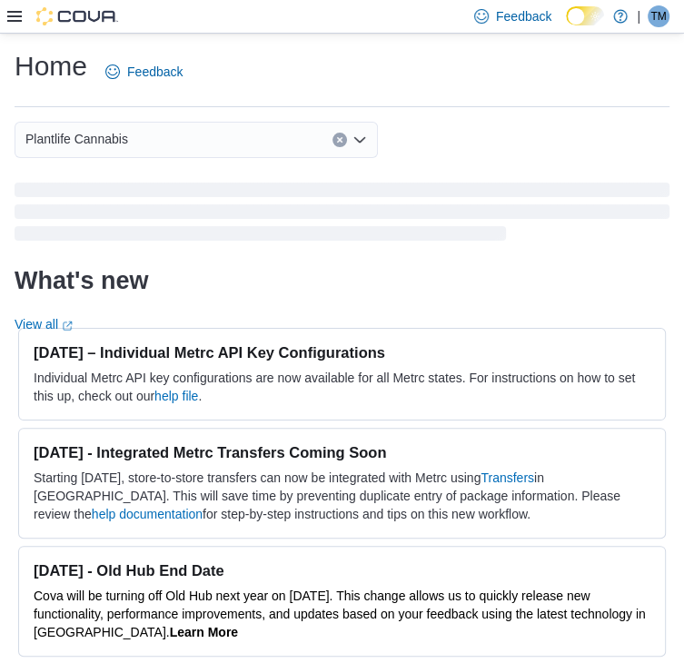 Image resolution: width=684 pixels, height=663 pixels. What do you see at coordinates (76, 139) in the screenshot?
I see `span: Plantlife Cannabis` at bounding box center [76, 139].